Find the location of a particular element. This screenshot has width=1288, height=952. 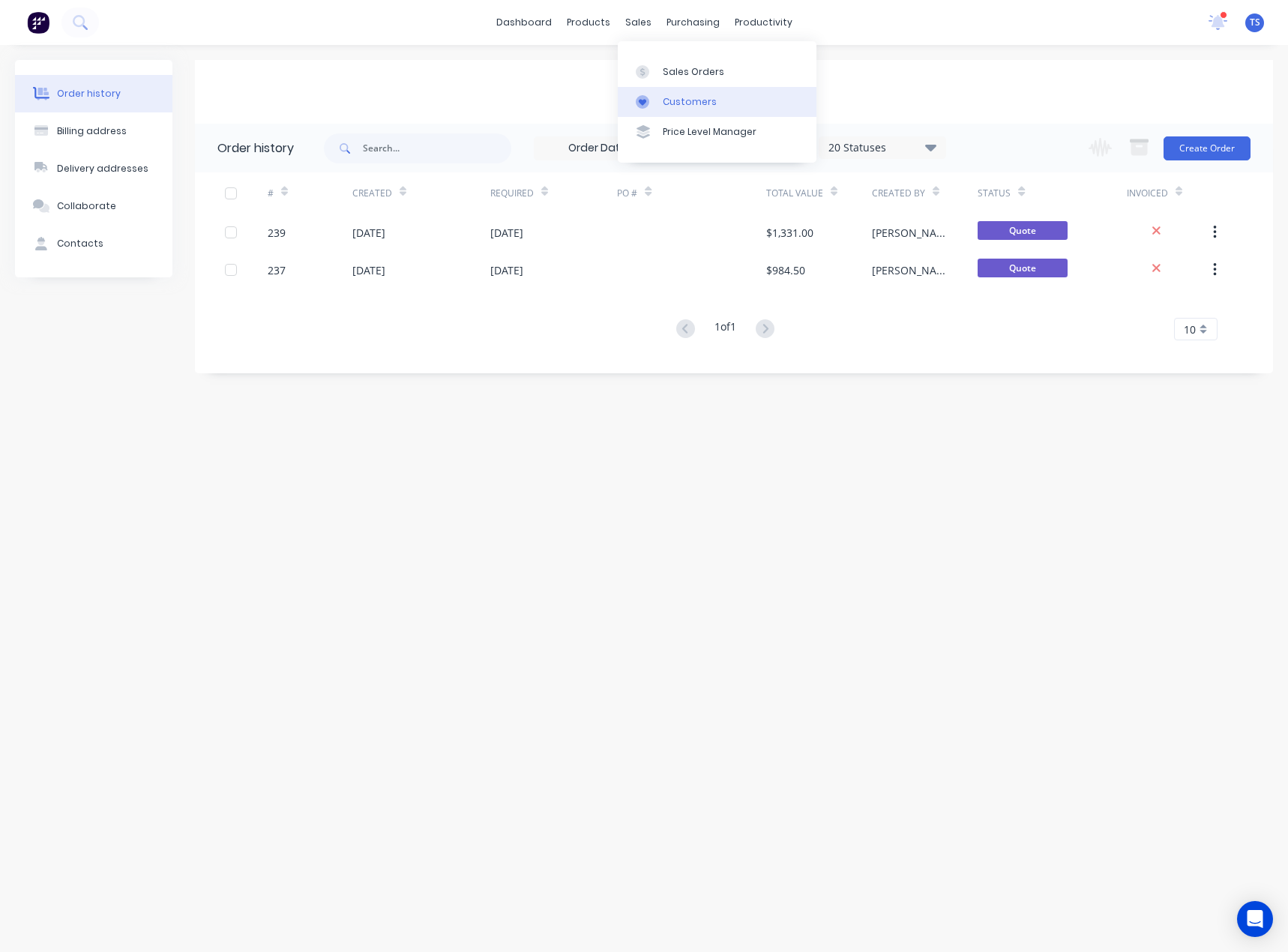

a: Customers is located at coordinates (716, 102).